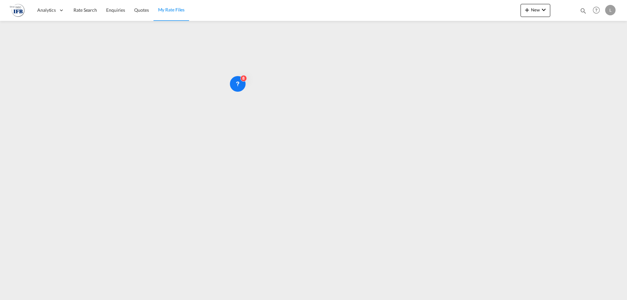 The height and width of the screenshot is (300, 627). What do you see at coordinates (527, 10) in the screenshot?
I see `md-icon: icon-plus 400-fg` at bounding box center [527, 10].